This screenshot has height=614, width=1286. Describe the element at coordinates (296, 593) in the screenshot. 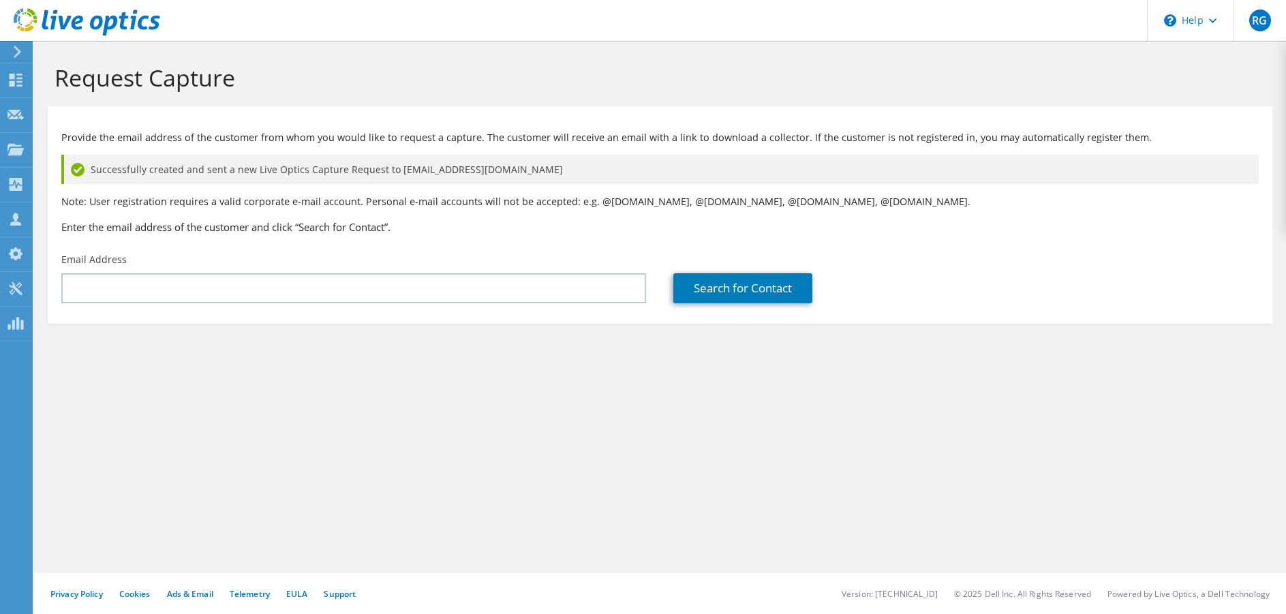

I see `a: EULA` at that location.